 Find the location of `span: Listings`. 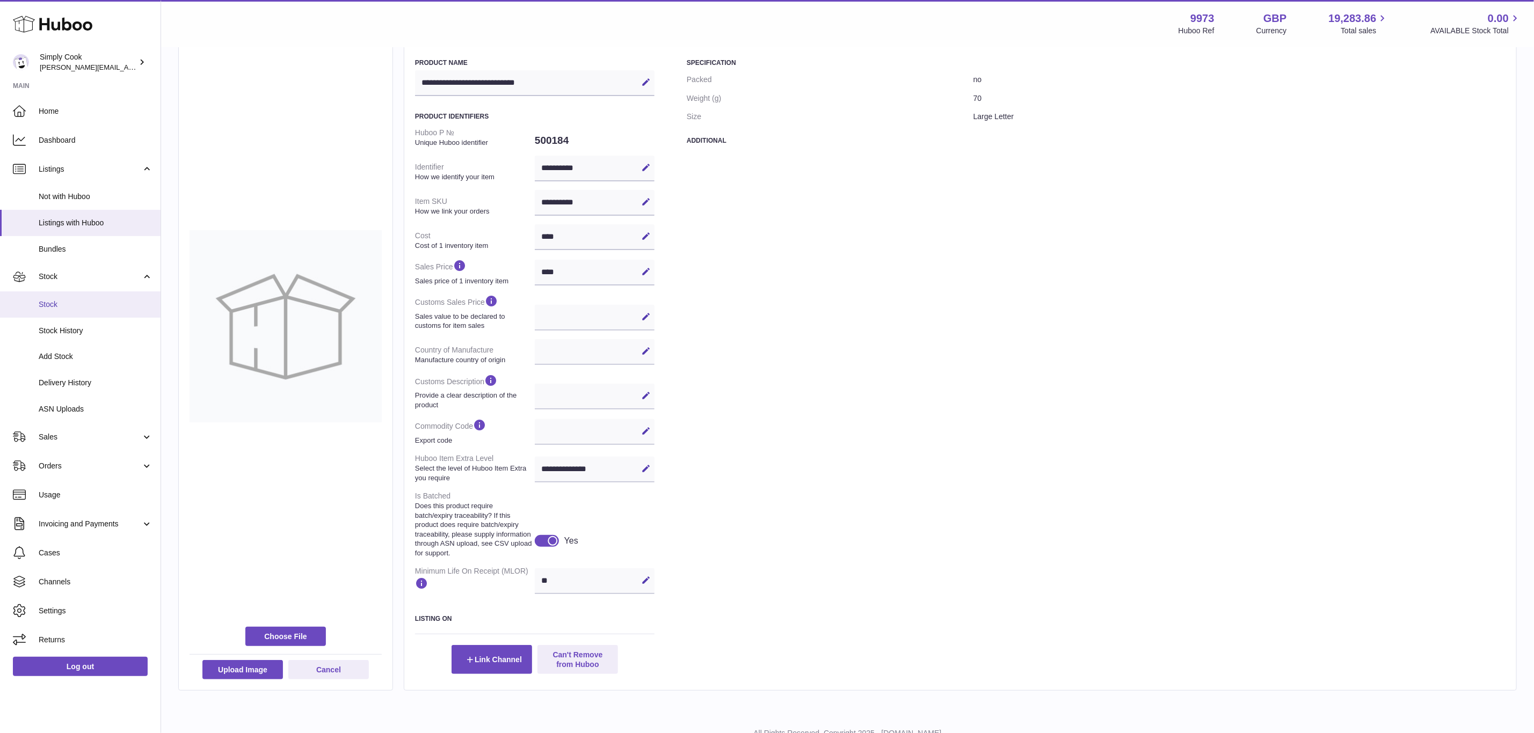

span: Listings is located at coordinates (90, 169).